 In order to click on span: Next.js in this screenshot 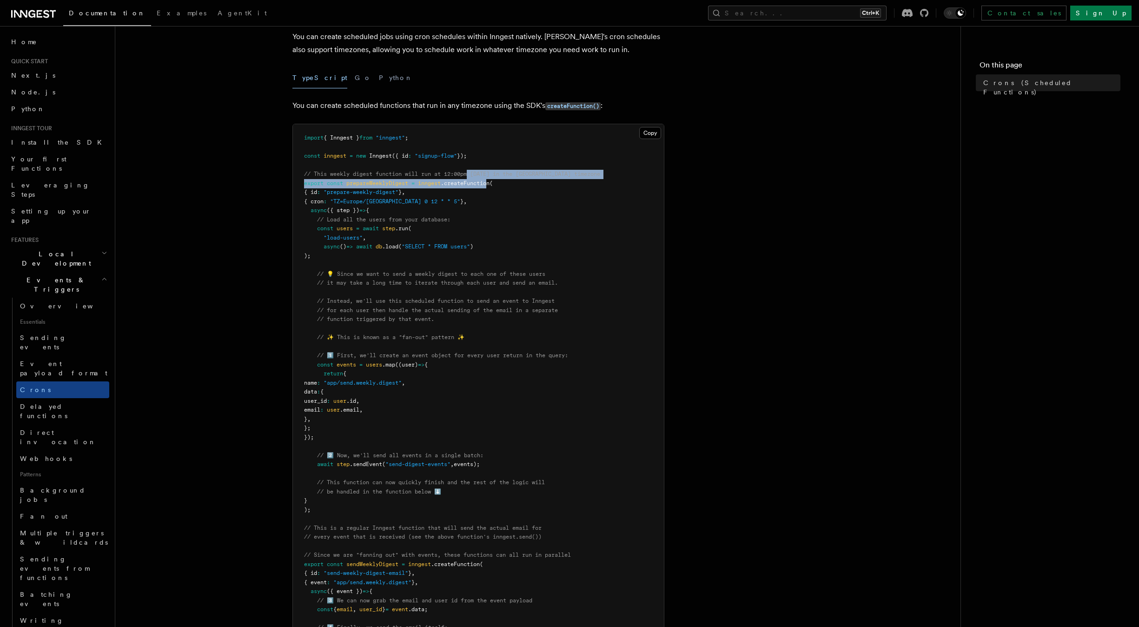, I will do `click(33, 75)`.